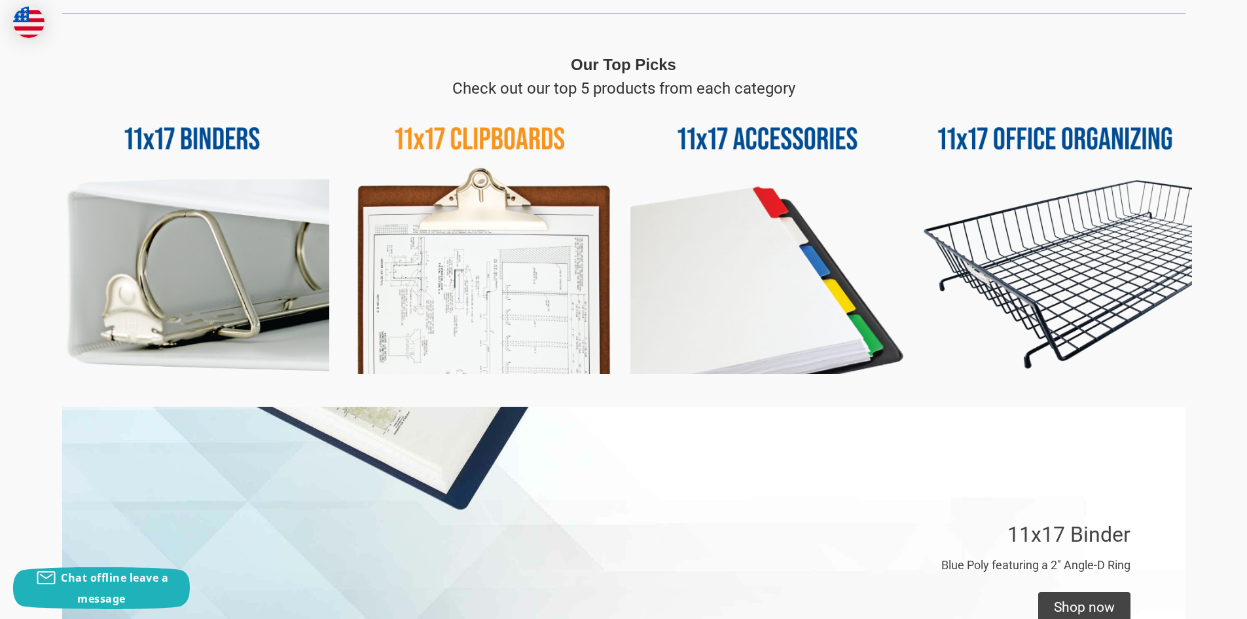 Image resolution: width=1247 pixels, height=619 pixels. I want to click on img: 11x17 Binders, so click(192, 237).